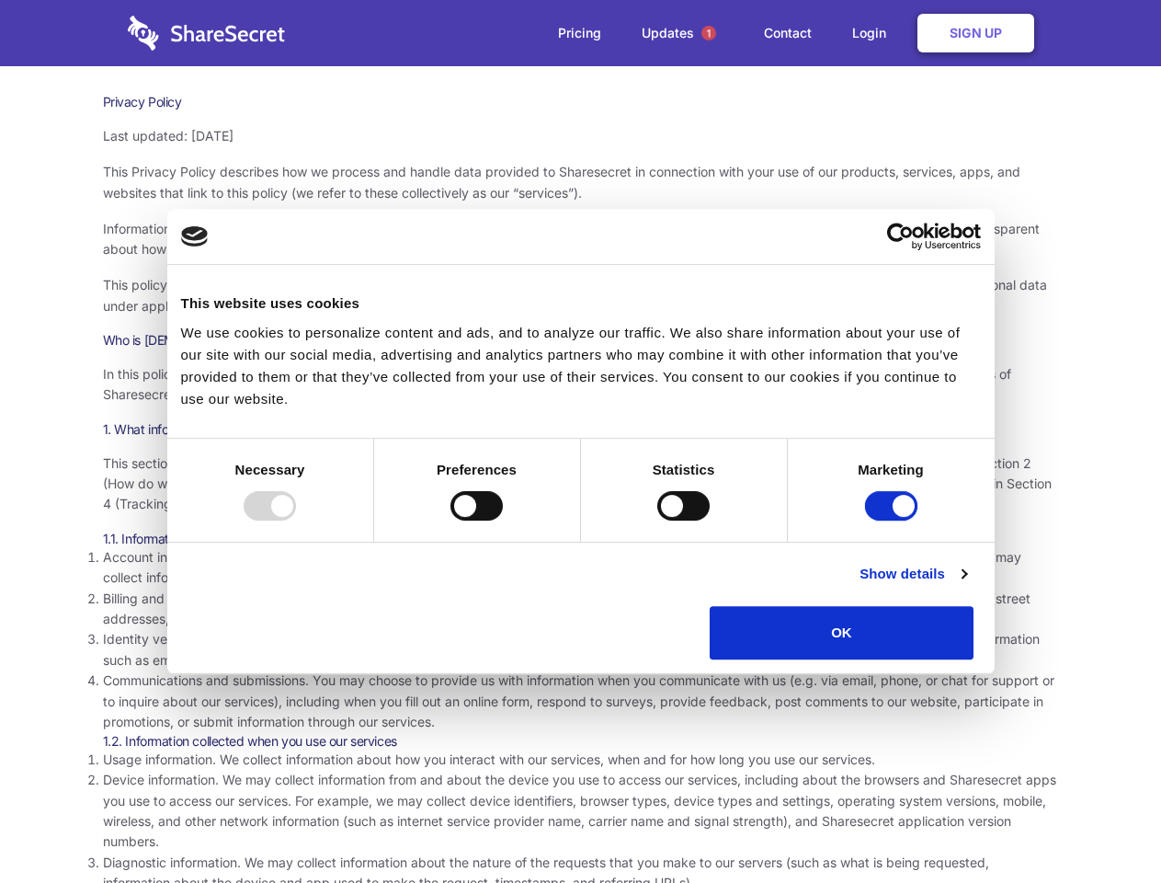  I want to click on span: Device information. We may collect information from and about the device you use to access our se..., so click(579, 810).